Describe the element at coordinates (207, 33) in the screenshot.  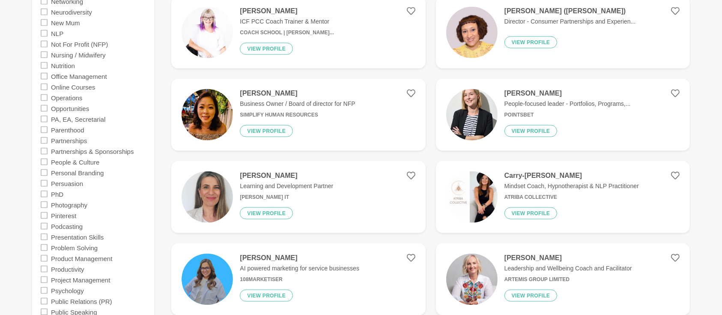
I see `img: fce8846dfc9915dc30a9b5013df766b3f18915bb-3080x3838.jpg` at that location.